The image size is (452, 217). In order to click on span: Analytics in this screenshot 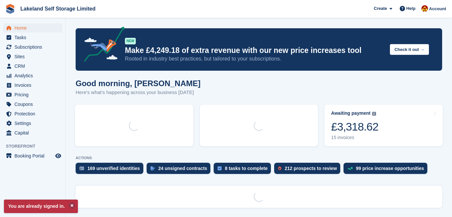, I will do `click(34, 76)`.